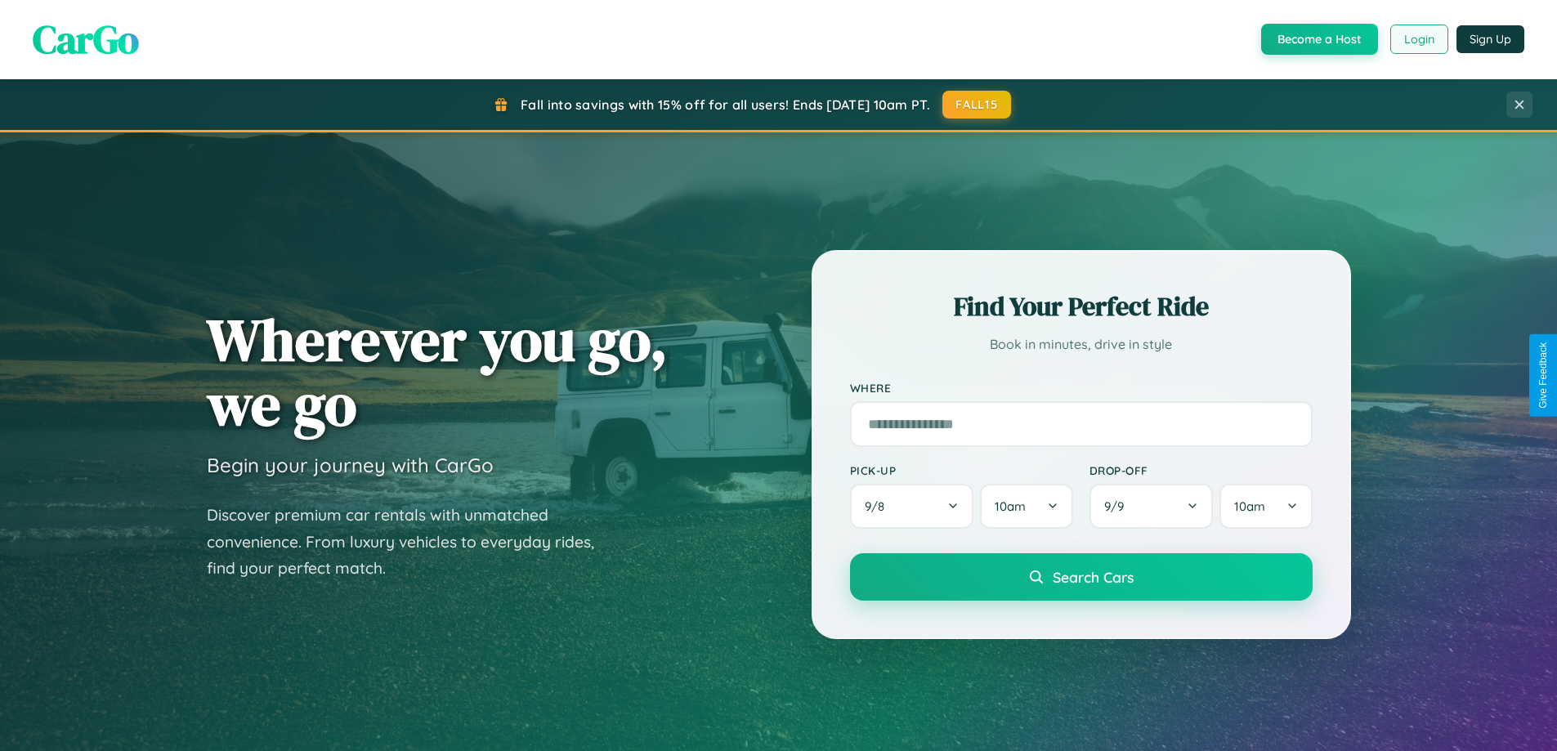 The height and width of the screenshot is (751, 1557). I want to click on span: 9 / 8, so click(879, 506).